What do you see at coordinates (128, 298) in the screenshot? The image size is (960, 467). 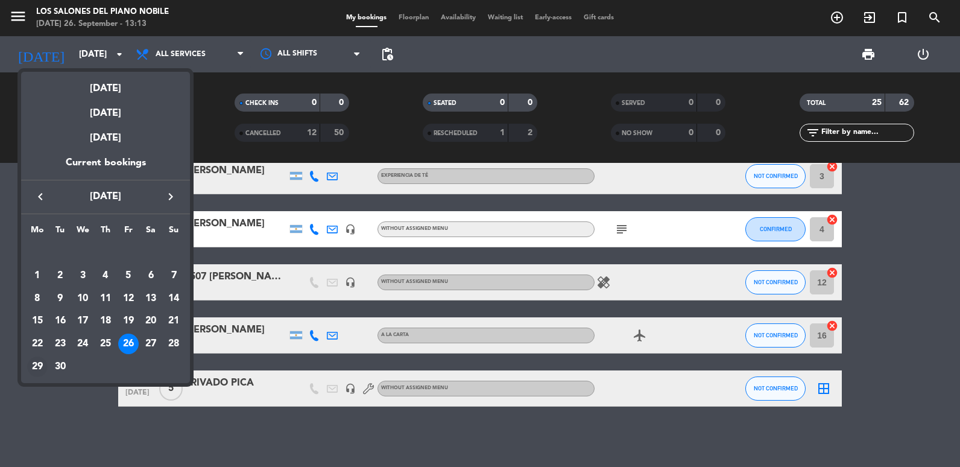 I see `td: September 12, 2025` at bounding box center [128, 298].